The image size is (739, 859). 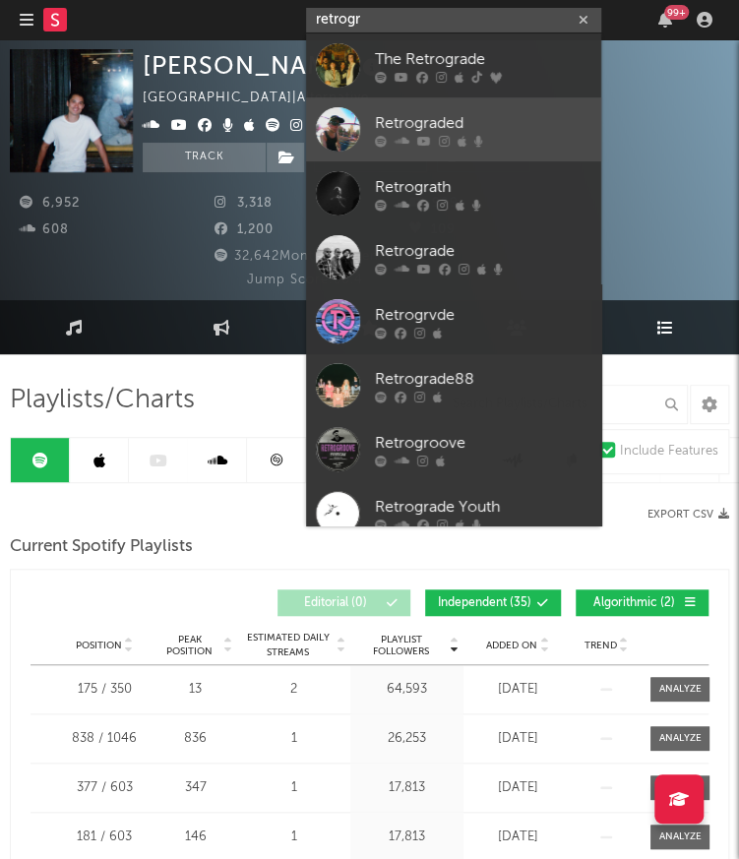 I want to click on span: 3,318, so click(x=243, y=203).